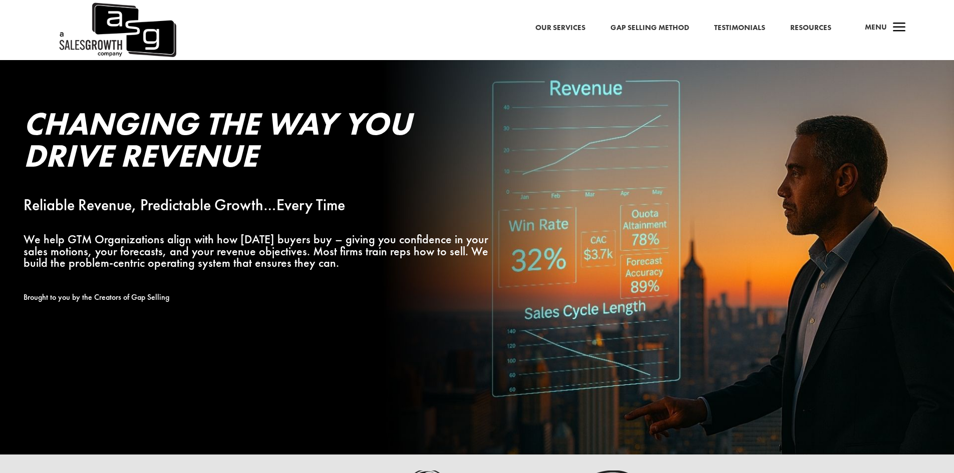 The width and height of the screenshot is (954, 473). I want to click on h2: Changing the Way You Drive Revenue, so click(258, 142).